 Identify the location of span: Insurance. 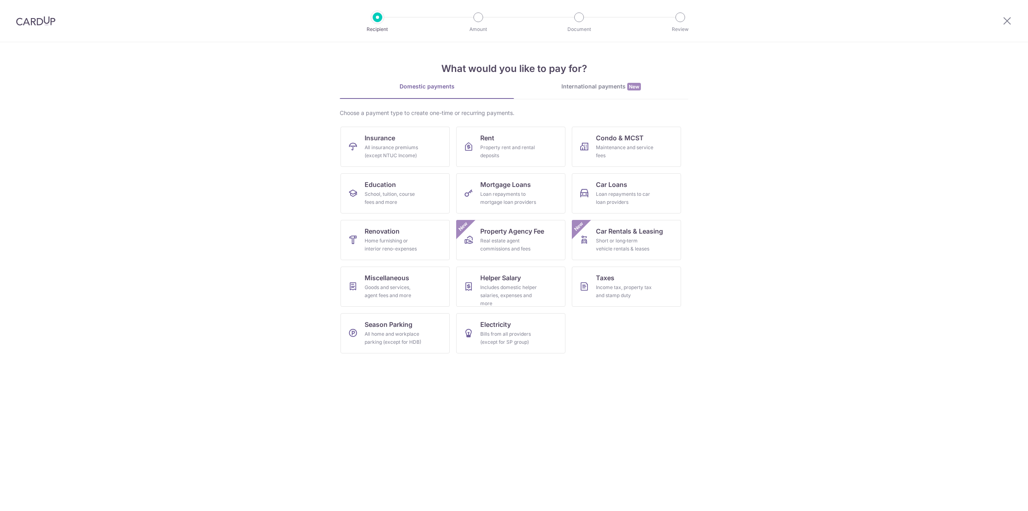
(380, 138).